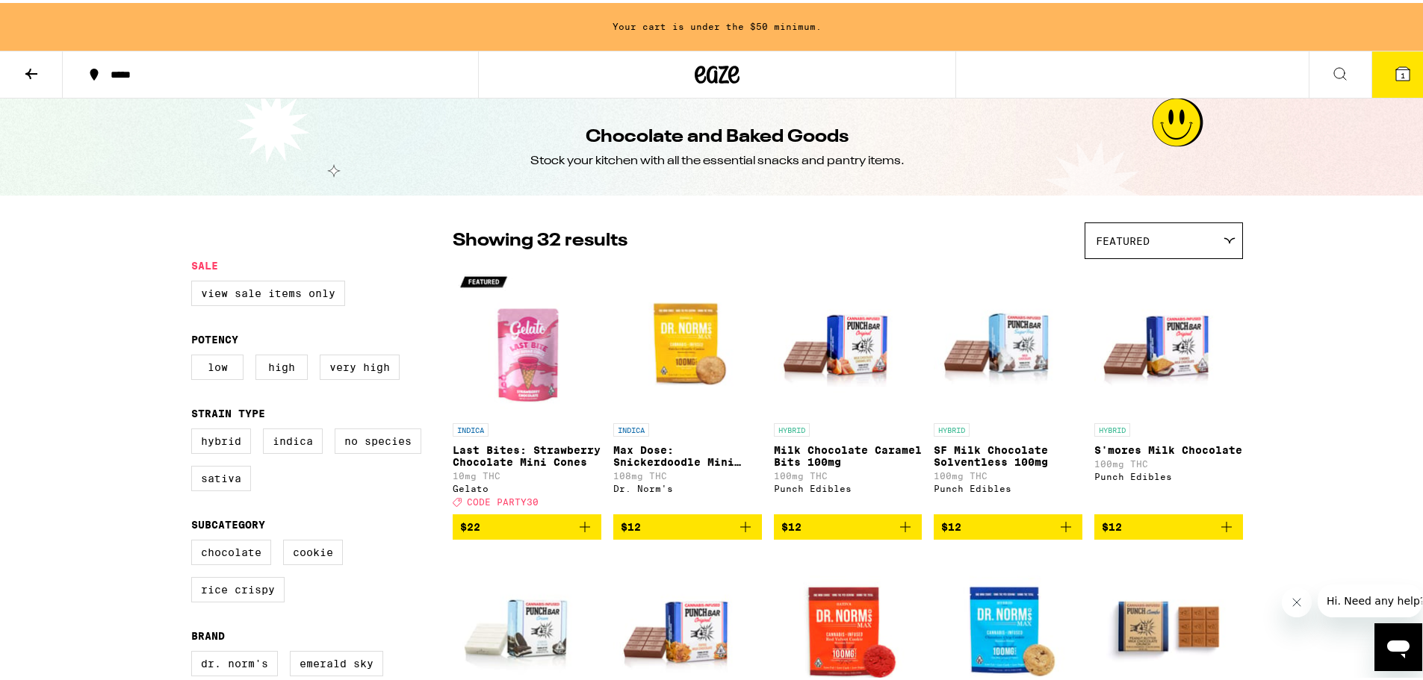  What do you see at coordinates (228, 522) in the screenshot?
I see `legend: Subcategory` at bounding box center [228, 522].